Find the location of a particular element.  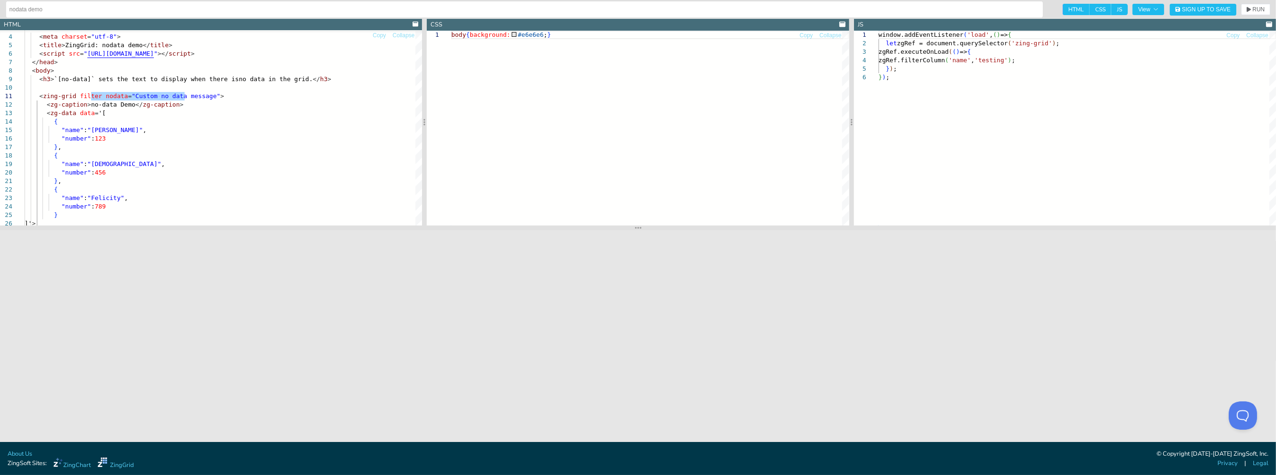

div: 4 is located at coordinates (860, 60).